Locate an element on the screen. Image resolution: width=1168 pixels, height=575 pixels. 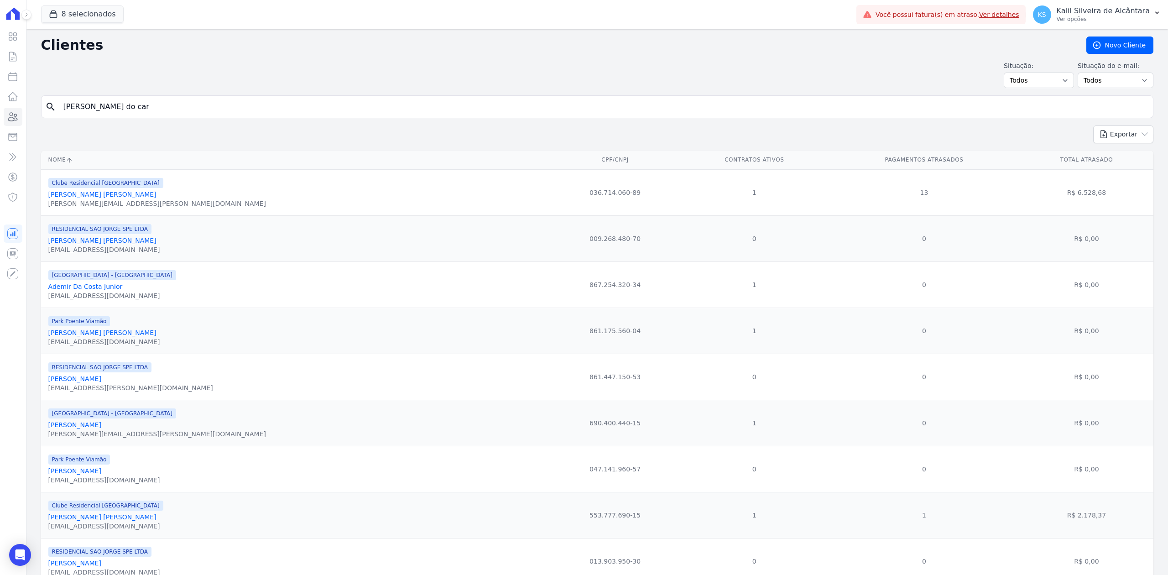
td: 009.268.480-70 is located at coordinates (615, 238).